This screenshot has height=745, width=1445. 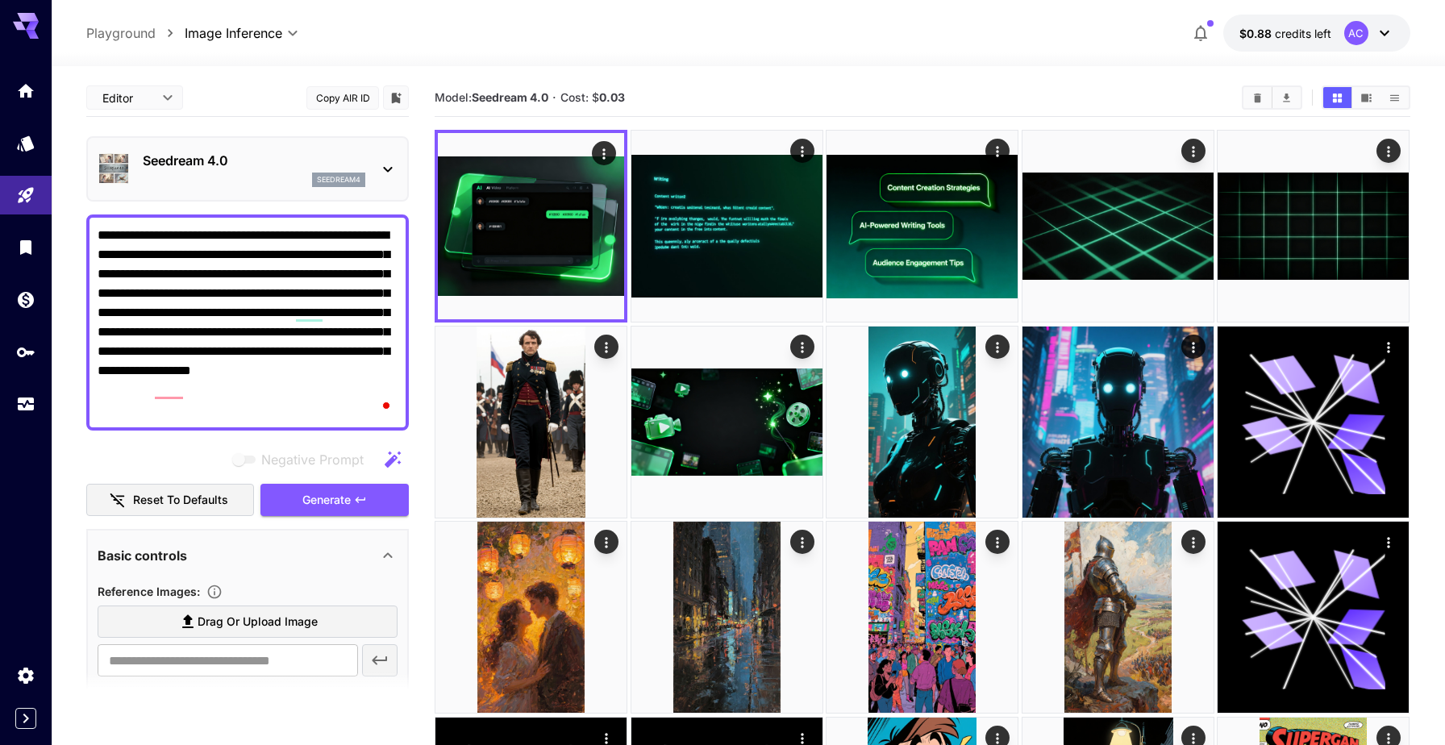 What do you see at coordinates (257, 622) in the screenshot?
I see `span: Drag or upload image` at bounding box center [257, 622].